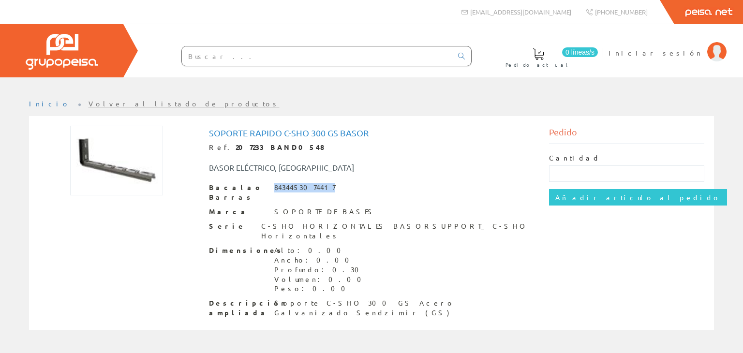  What do you see at coordinates (289, 133) in the screenshot?
I see `font: Soporte Rapido C-sho 300 Gs Basor` at bounding box center [289, 133].